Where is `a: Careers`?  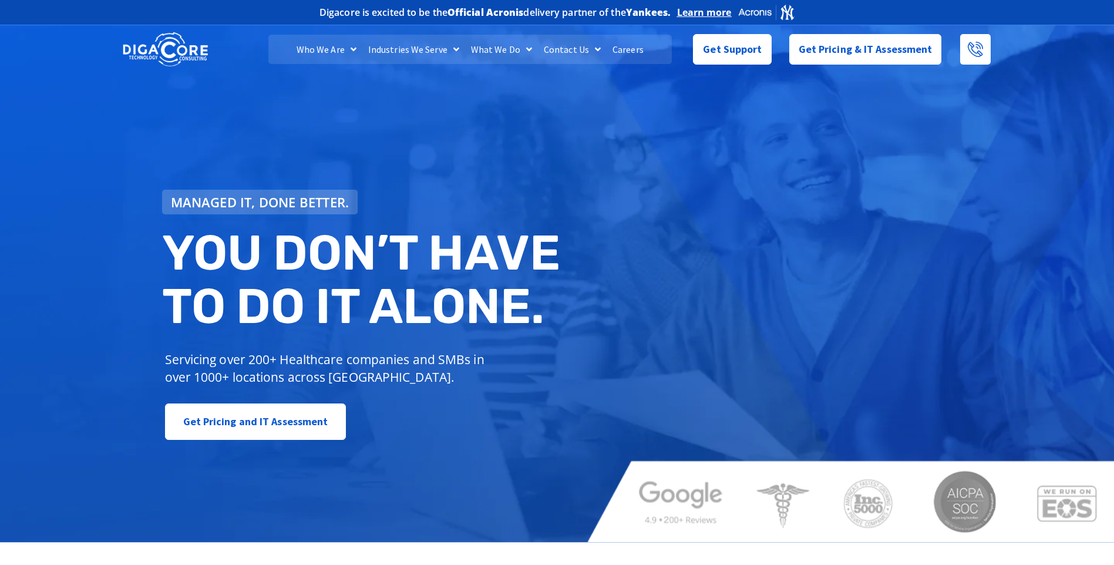 a: Careers is located at coordinates (628, 49).